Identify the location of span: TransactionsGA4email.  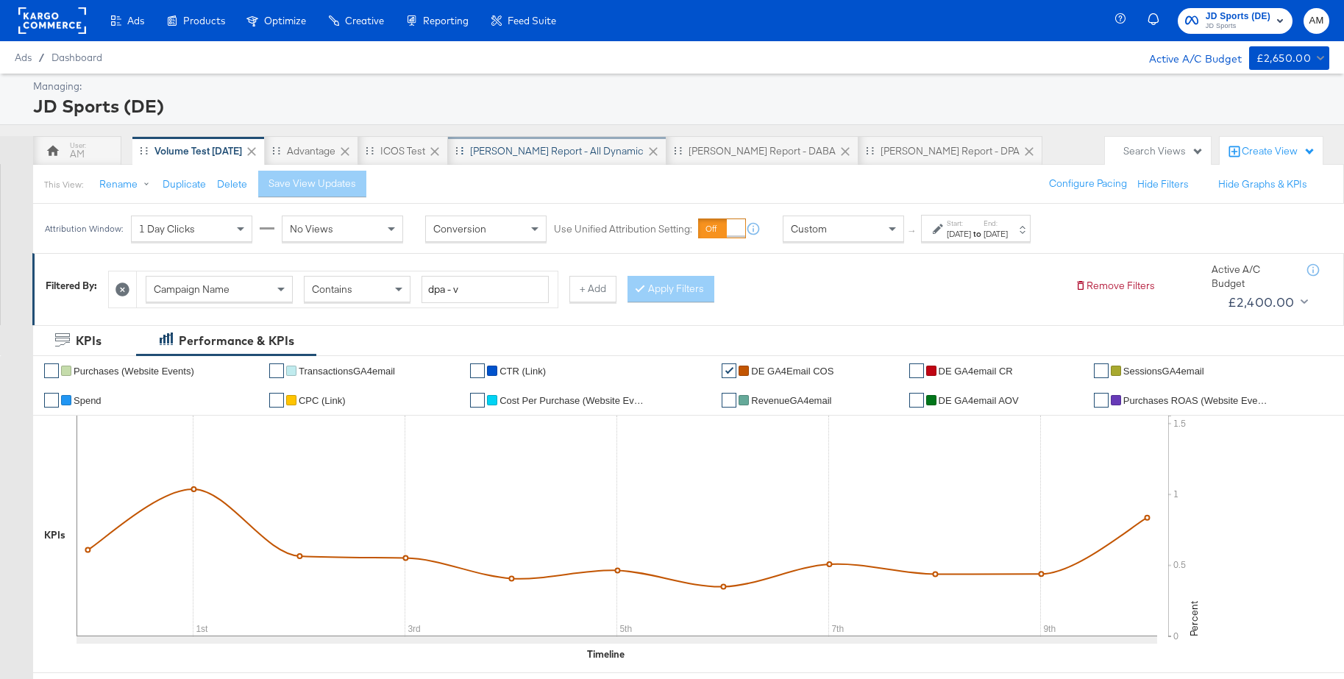
(346, 371).